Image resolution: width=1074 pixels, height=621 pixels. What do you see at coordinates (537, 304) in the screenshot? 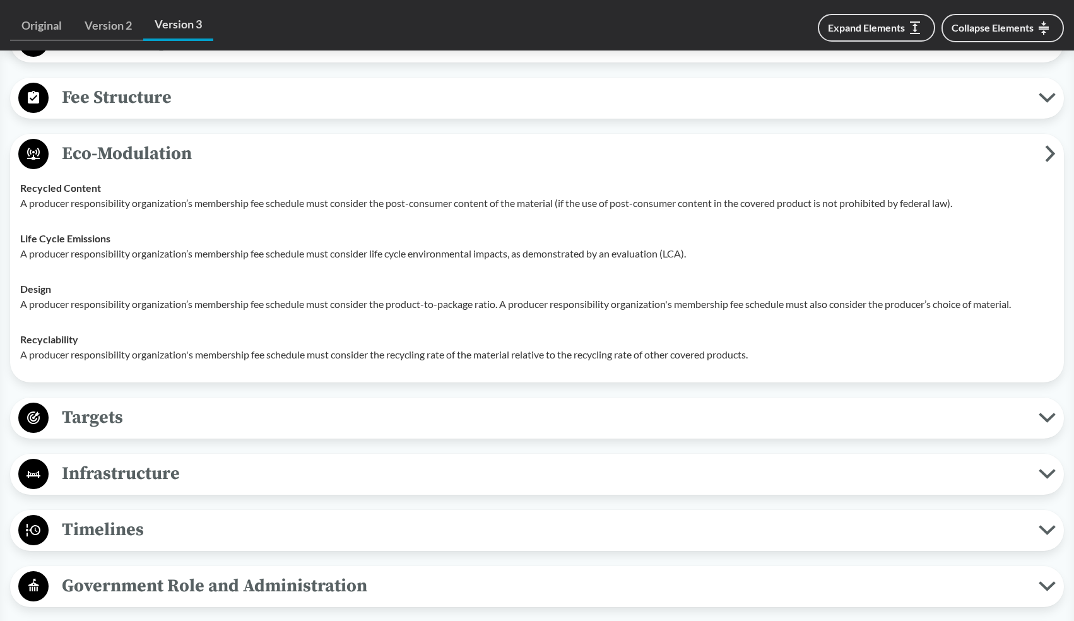
I see `p: A producer responsibility organization’s membership fee schedule must consider the product-to-pac...` at bounding box center [537, 304].